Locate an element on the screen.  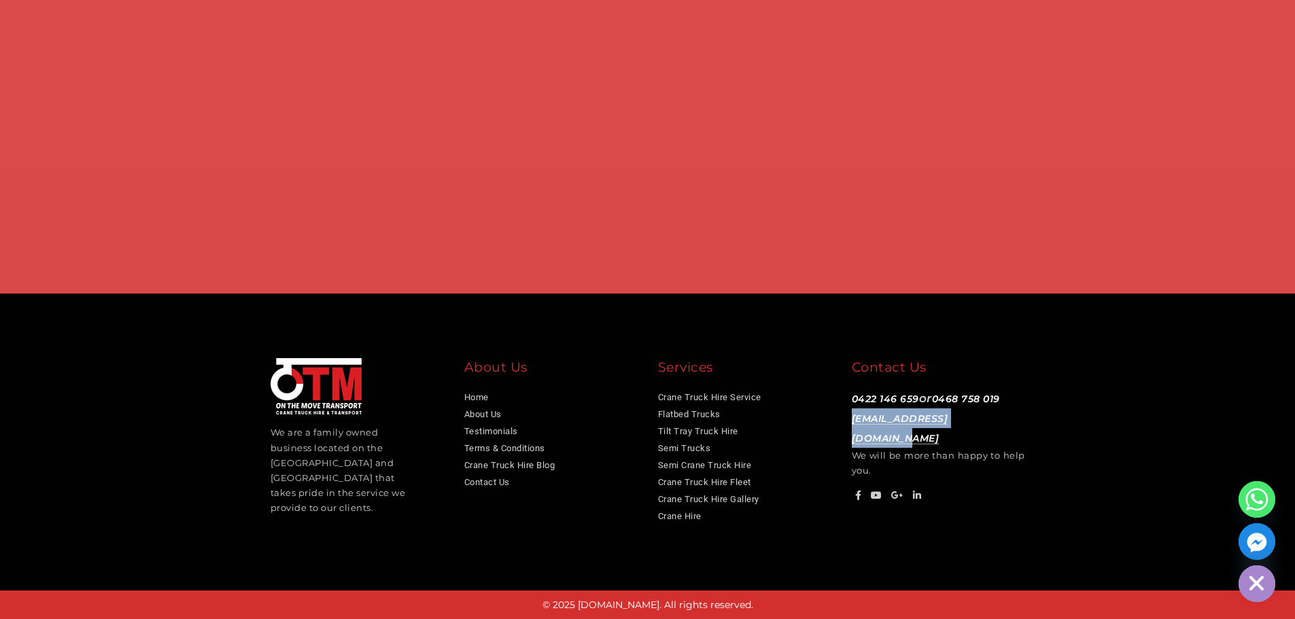
a: Semi Crane Truck Hire is located at coordinates (705, 465).